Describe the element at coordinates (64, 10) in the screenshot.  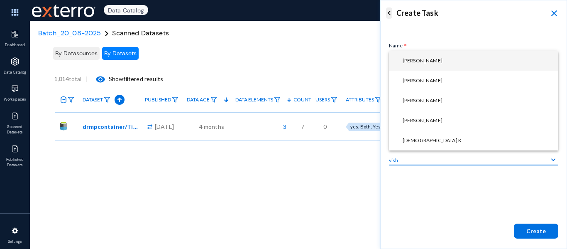
I see `img: exterro-work-mark.svg` at that location.